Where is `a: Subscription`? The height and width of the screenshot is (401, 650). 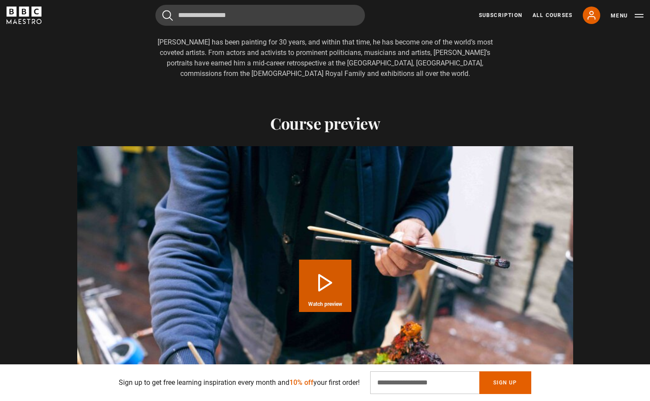
a: Subscription is located at coordinates (500, 15).